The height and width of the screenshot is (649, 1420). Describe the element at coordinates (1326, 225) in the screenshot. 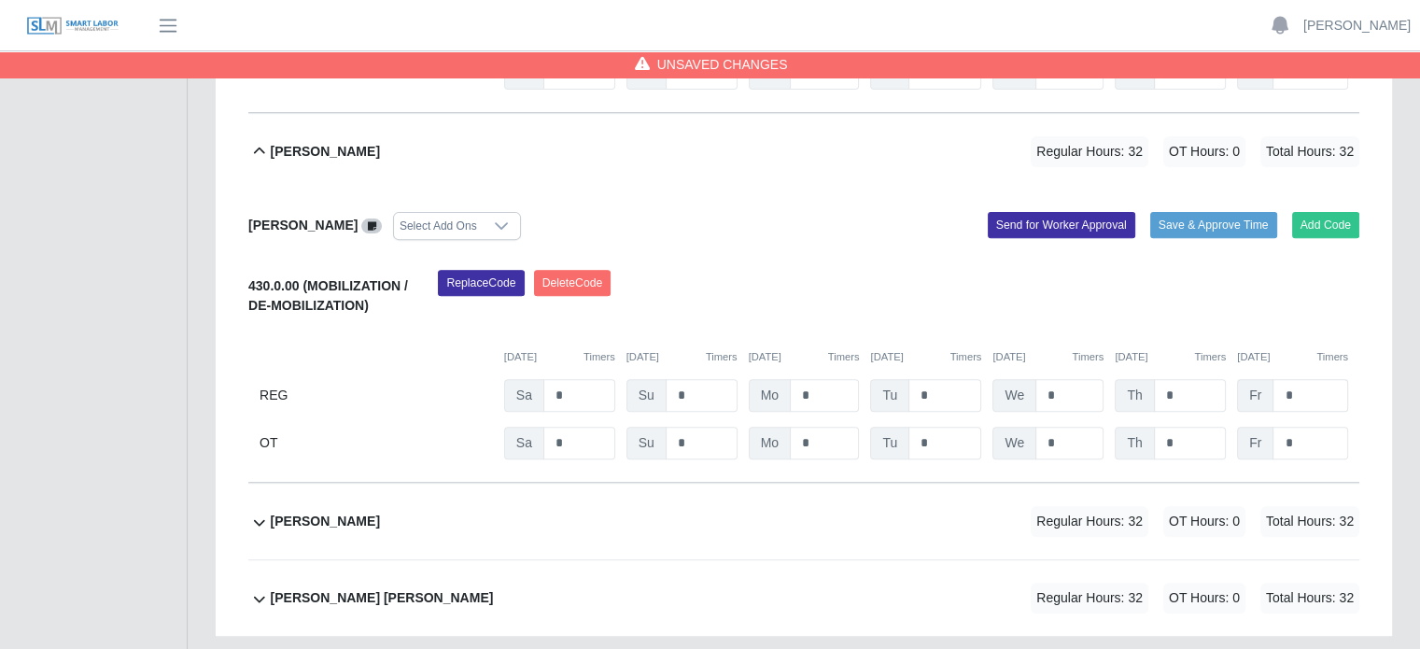

I see `button: Add Code` at that location.